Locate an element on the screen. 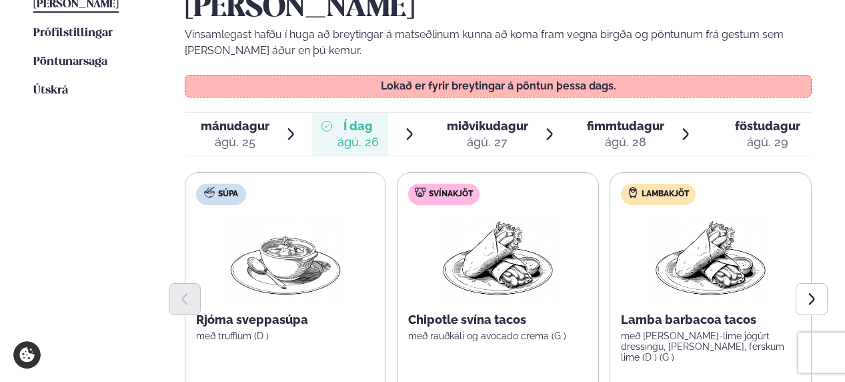 The width and height of the screenshot is (845, 382). a: Prófílstillingar is located at coordinates (73, 33).